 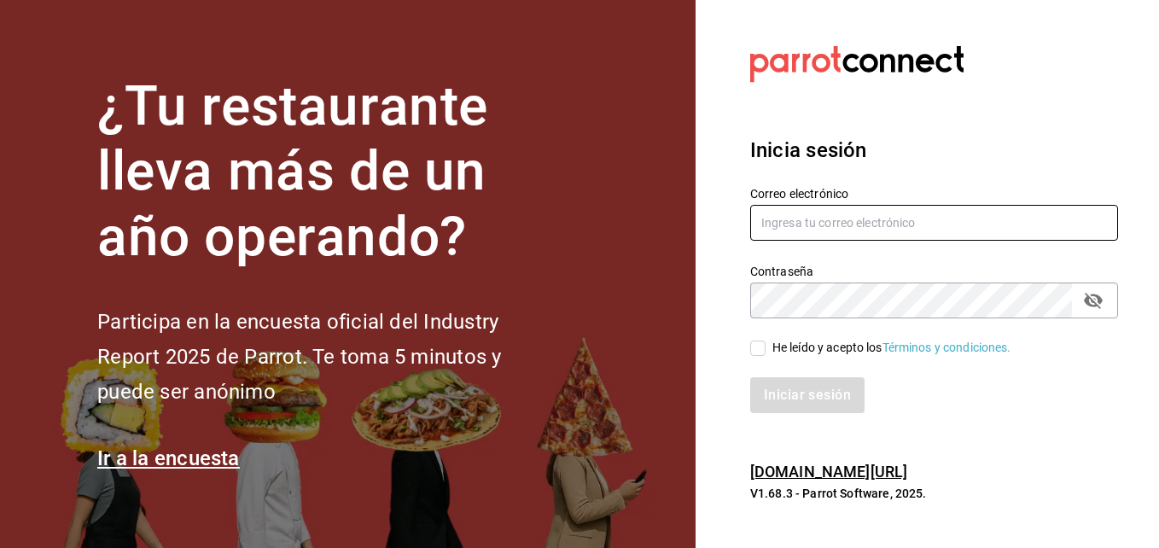 I want to click on h2: Participa en la encuesta oficial del Industry Report 2025 de Parrot. Te toma 5 minutos y puede se..., so click(x=328, y=357).